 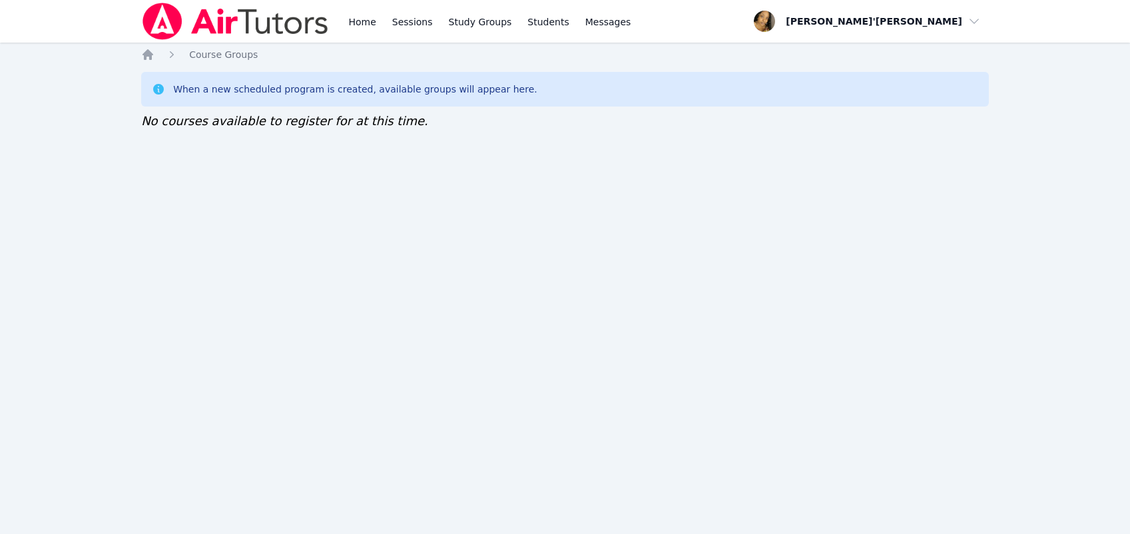 I want to click on nav: Breadcrumb, so click(x=565, y=55).